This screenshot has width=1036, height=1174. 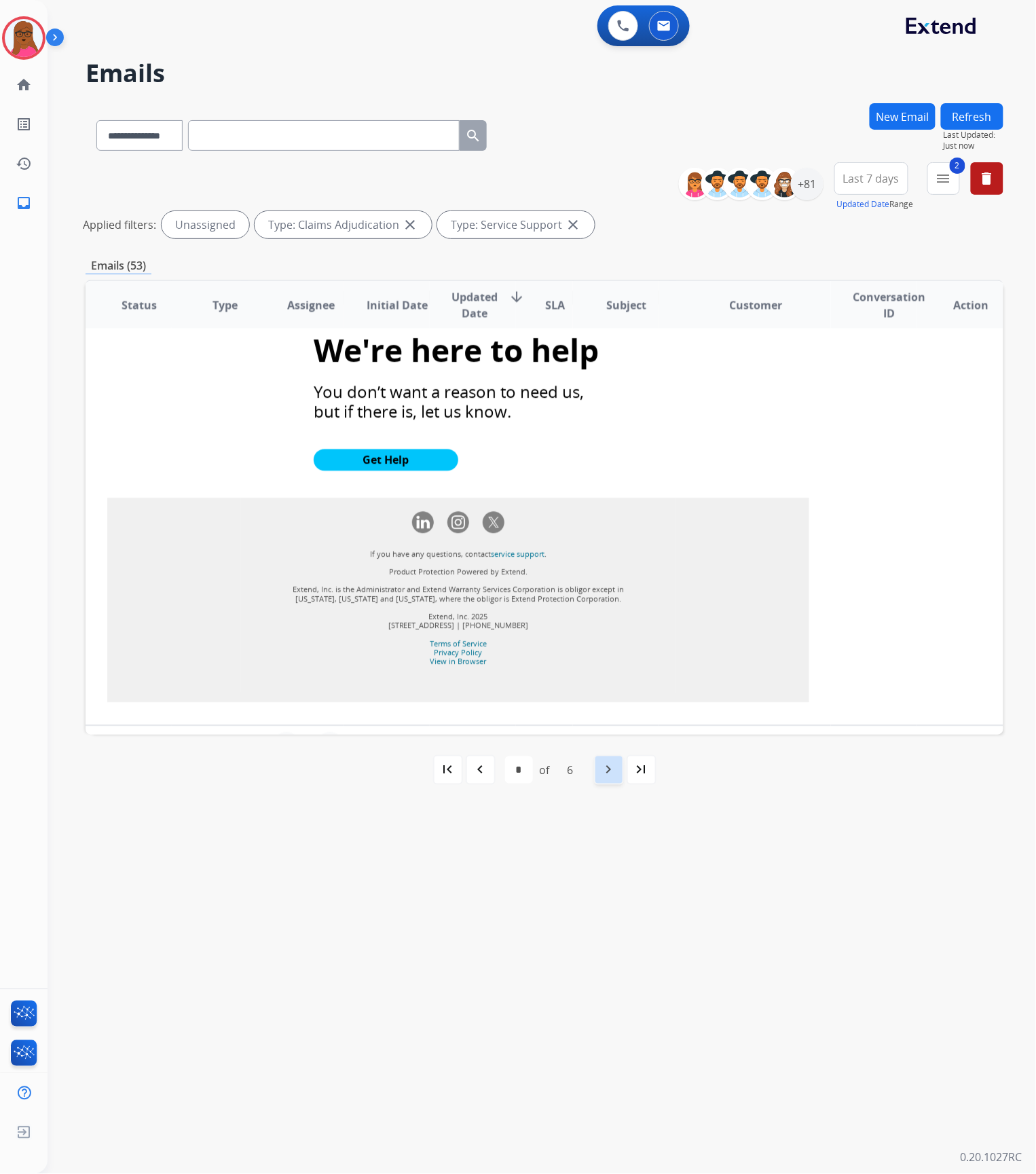 I want to click on mat-icon: navigate_next, so click(x=609, y=770).